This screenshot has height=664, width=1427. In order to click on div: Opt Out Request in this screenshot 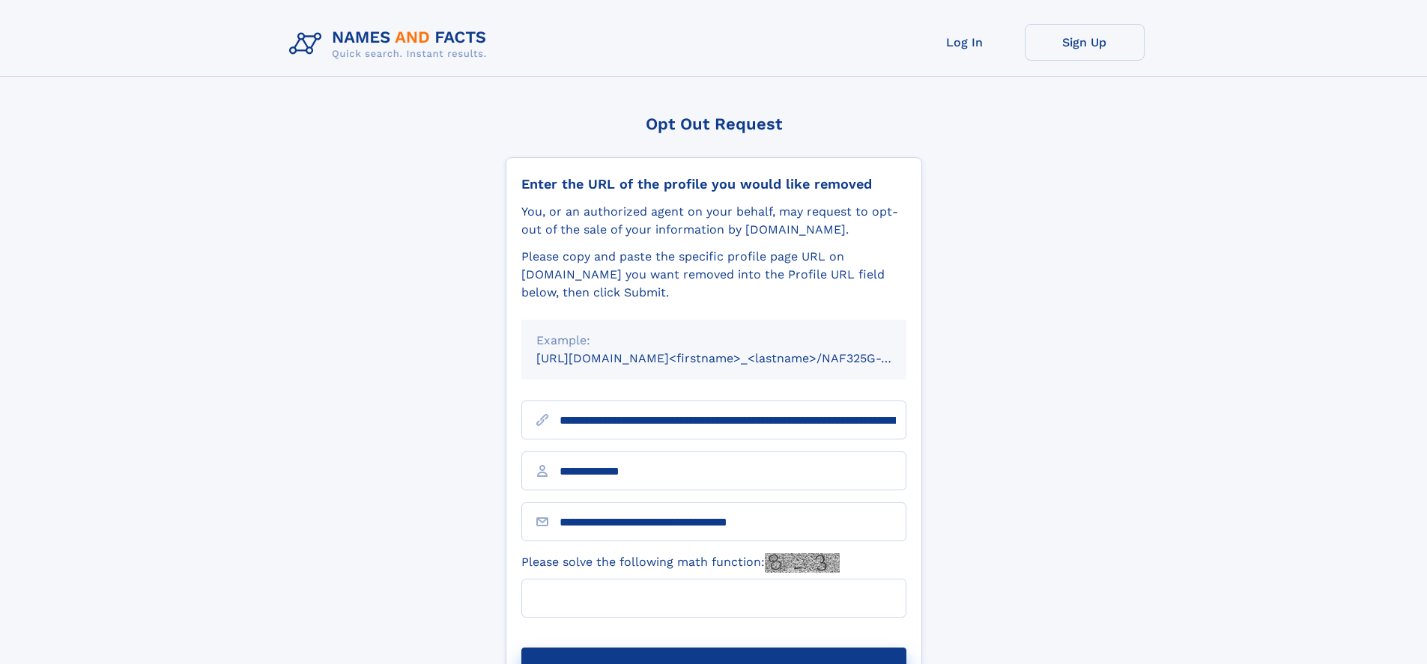, I will do `click(714, 124)`.